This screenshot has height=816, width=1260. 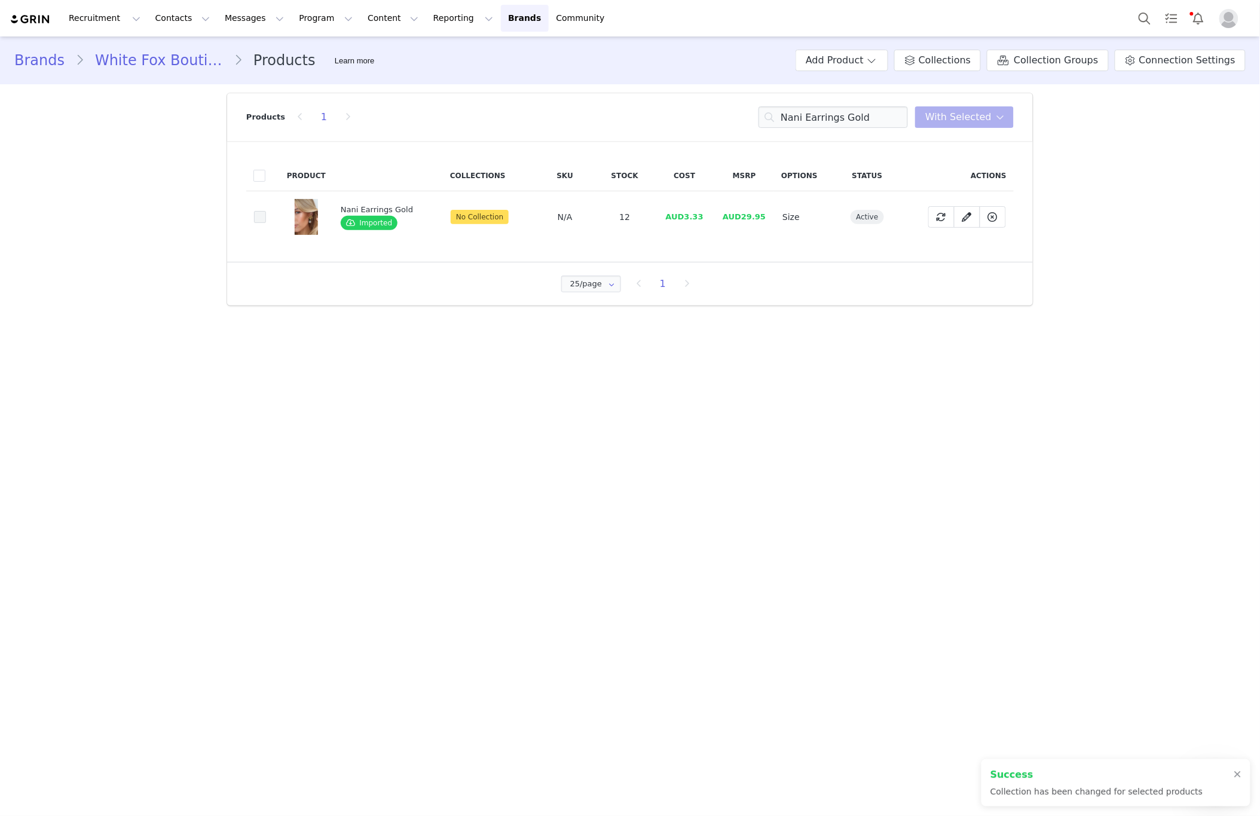 I want to click on div: Nani Earrings Gold, so click(x=383, y=210).